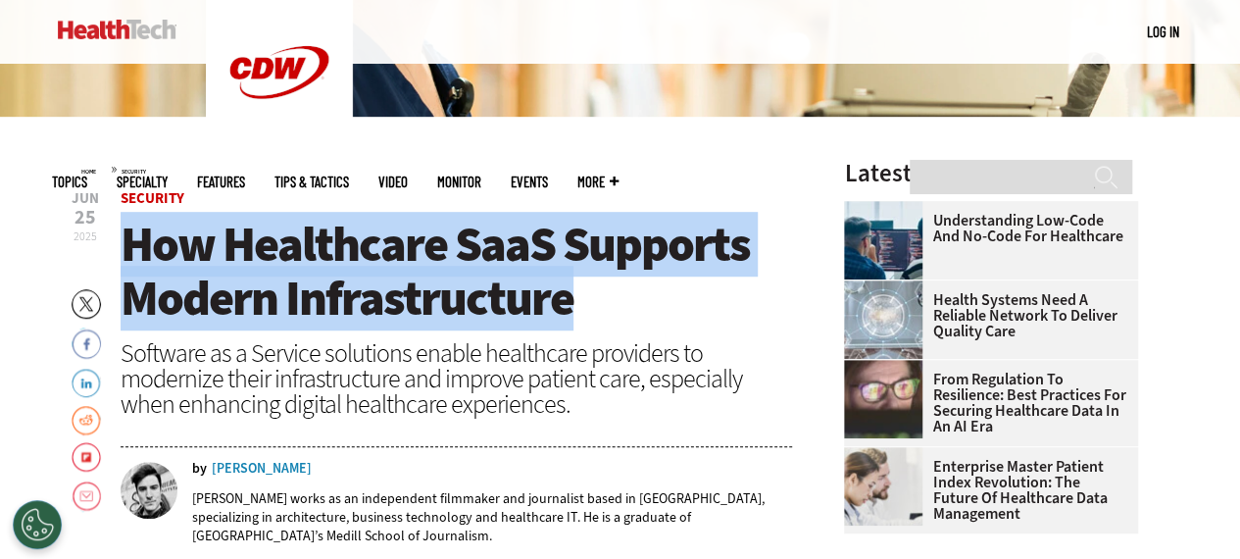  I want to click on a: medical researchers look at data on desktop monitor, so click(888, 455).